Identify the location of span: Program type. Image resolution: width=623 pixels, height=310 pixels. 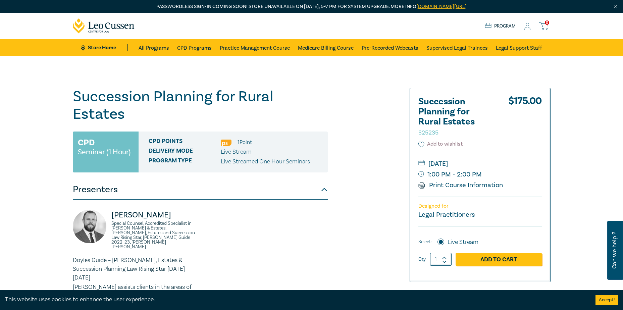
(185, 162).